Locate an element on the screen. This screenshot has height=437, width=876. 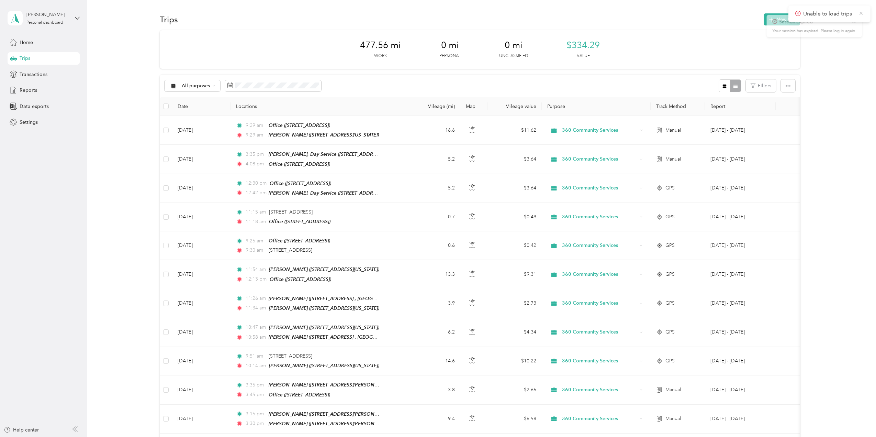
span: 11:34 am is located at coordinates (256, 308).